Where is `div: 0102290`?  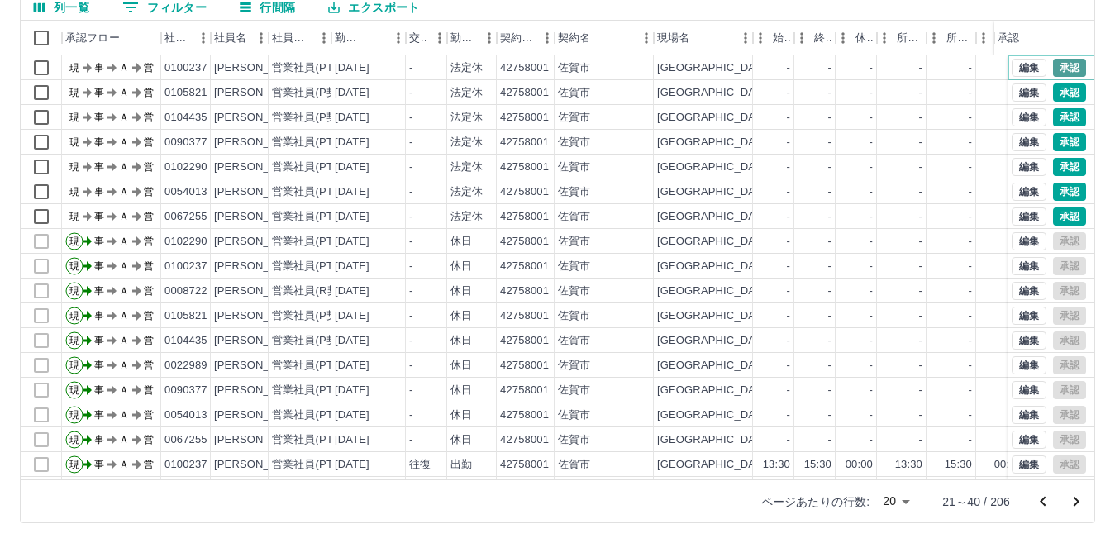
div: 0102290 is located at coordinates (186, 167).